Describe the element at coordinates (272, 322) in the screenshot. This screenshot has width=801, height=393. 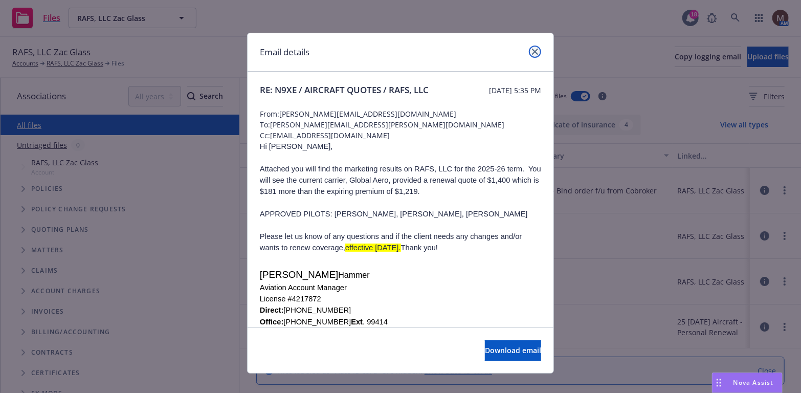
I see `span: Office:` at that location.